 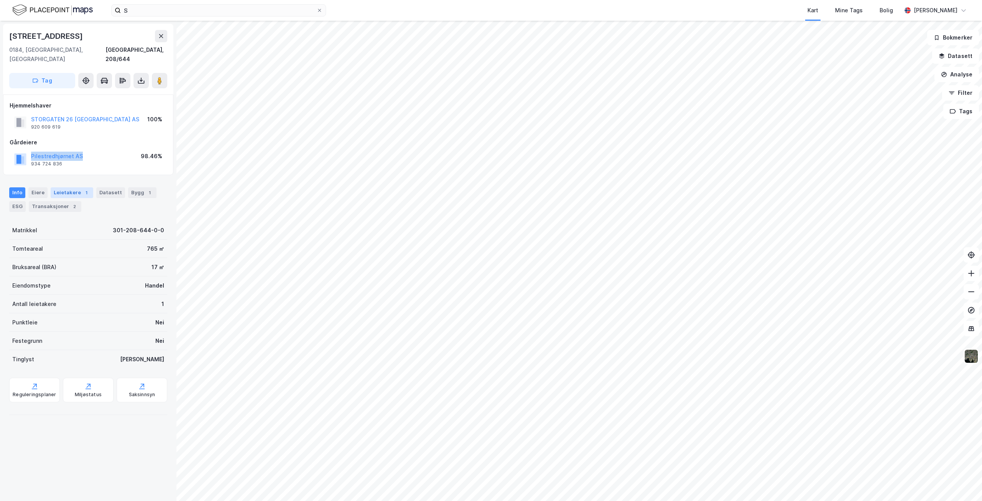 What do you see at coordinates (813, 10) in the screenshot?
I see `div: Kart` at bounding box center [813, 10].